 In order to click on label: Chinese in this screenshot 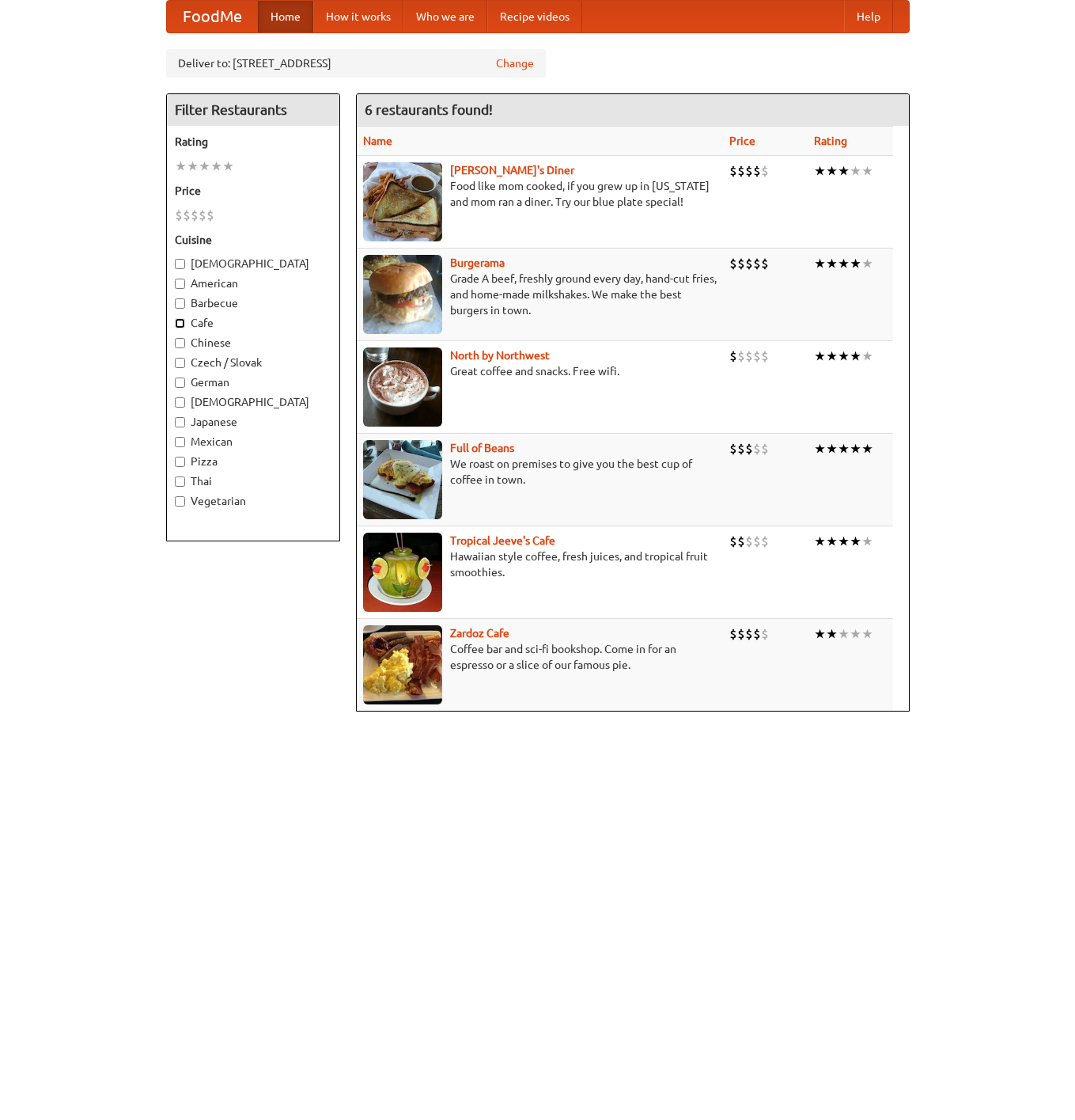, I will do `click(253, 343)`.